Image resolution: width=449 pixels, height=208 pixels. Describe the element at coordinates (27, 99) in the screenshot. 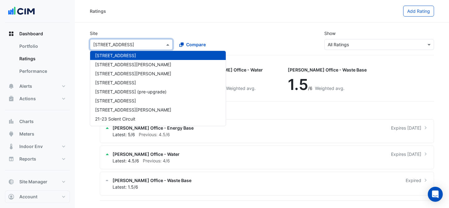

I see `span: Actions` at that location.